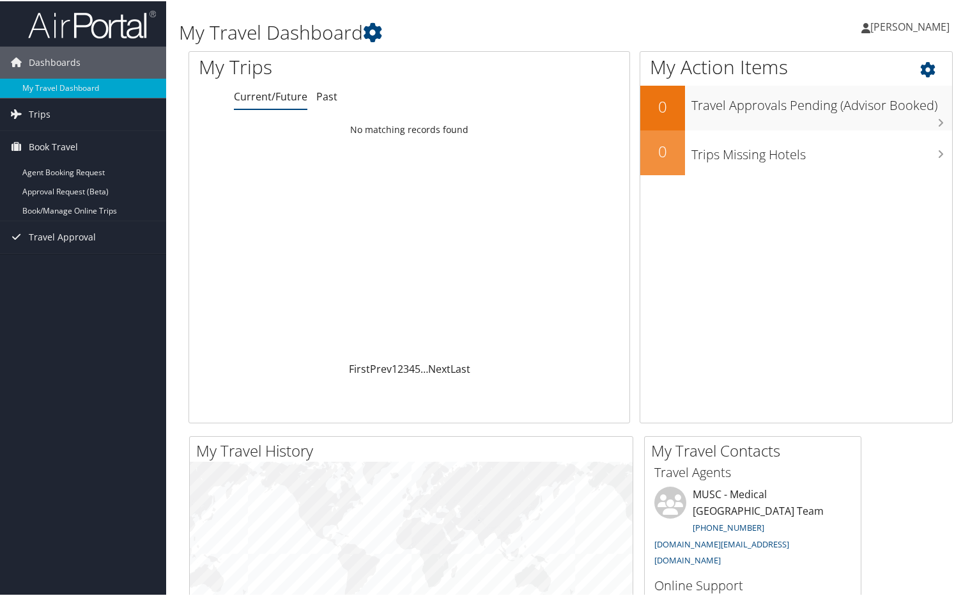 The image size is (970, 596). Describe the element at coordinates (327, 95) in the screenshot. I see `a: Past` at that location.